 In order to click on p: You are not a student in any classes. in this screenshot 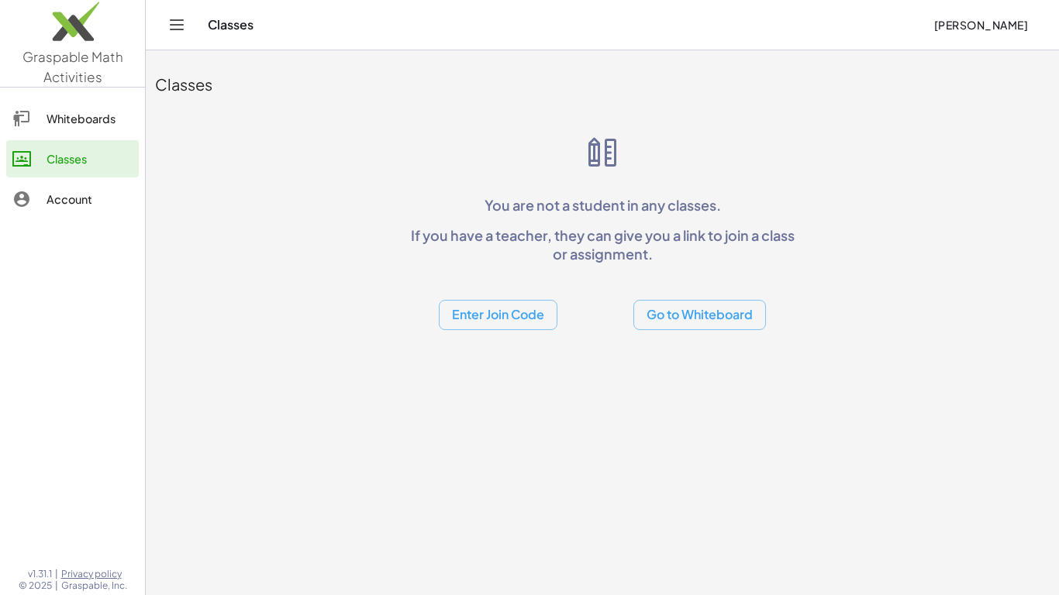, I will do `click(602, 205)`.